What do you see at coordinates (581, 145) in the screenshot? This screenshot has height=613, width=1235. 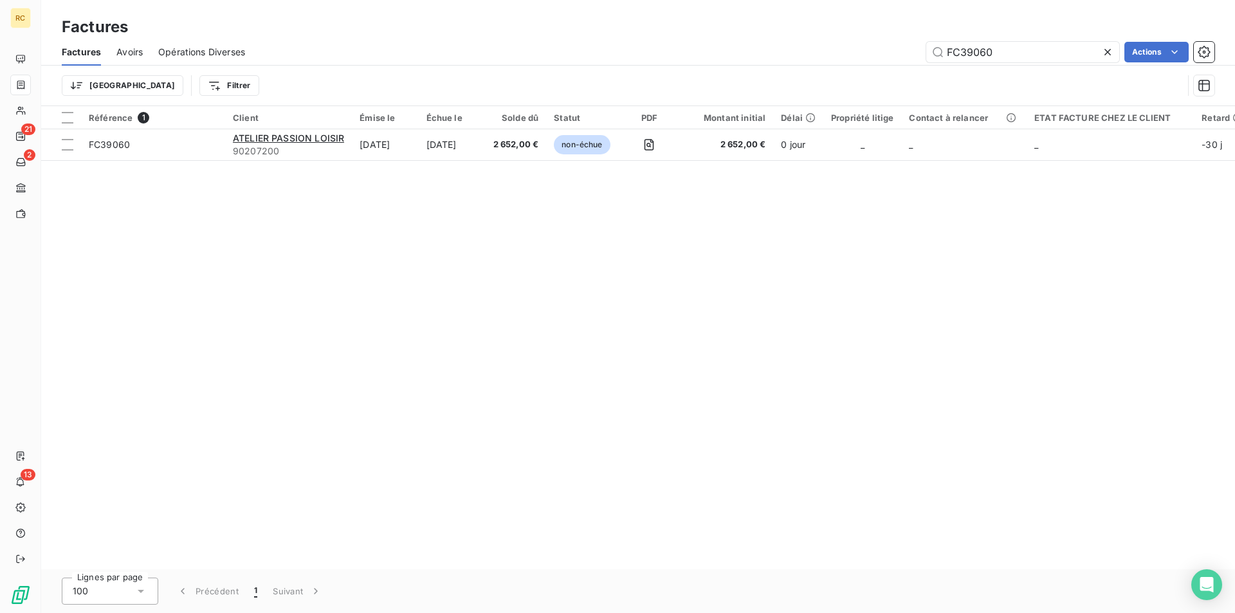 I see `span: non-échue` at bounding box center [581, 145].